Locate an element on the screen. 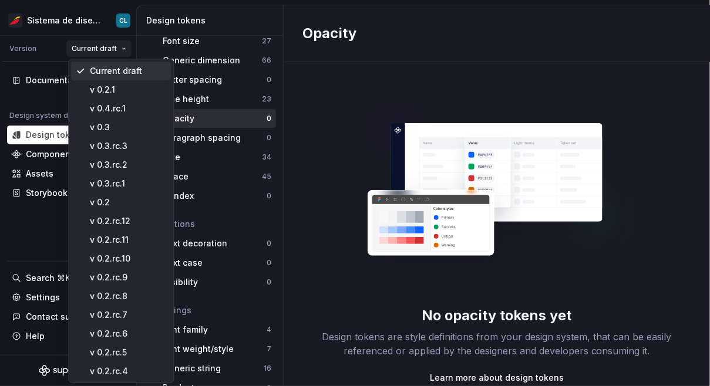  div: v 0.2.rc.9 is located at coordinates (128, 278).